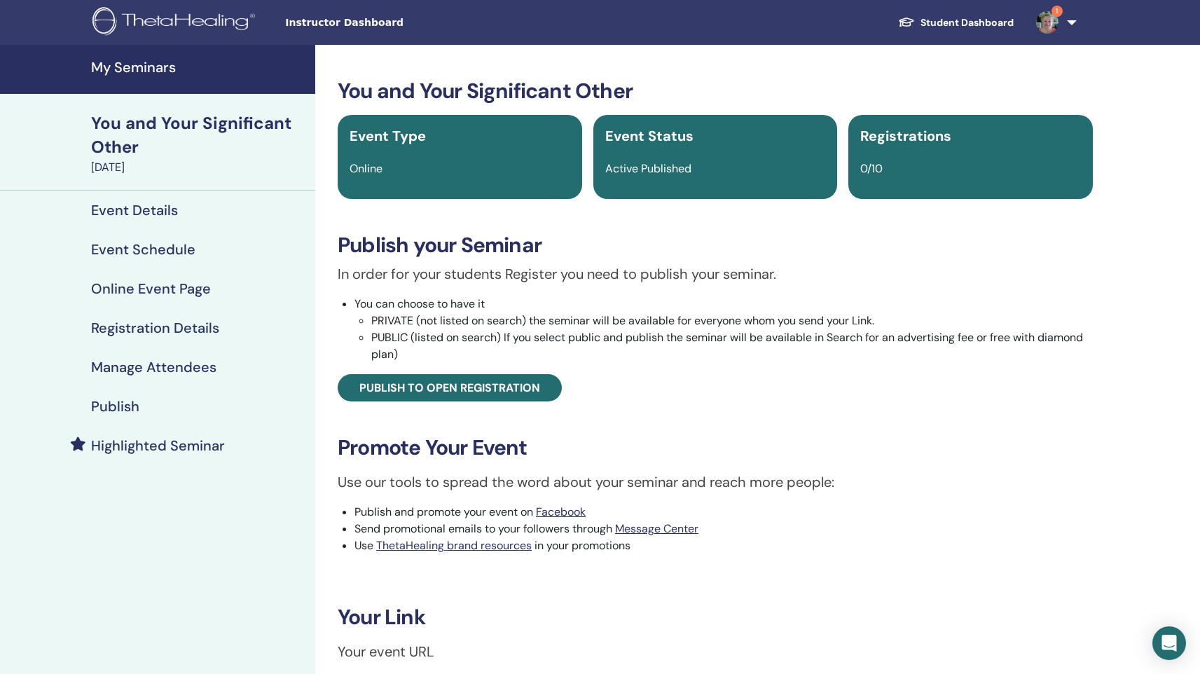  I want to click on a: Student Dashboard, so click(955, 22).